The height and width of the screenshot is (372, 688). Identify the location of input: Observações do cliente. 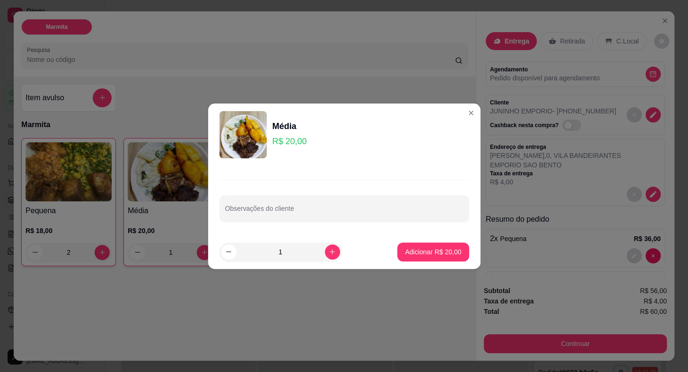
(344, 212).